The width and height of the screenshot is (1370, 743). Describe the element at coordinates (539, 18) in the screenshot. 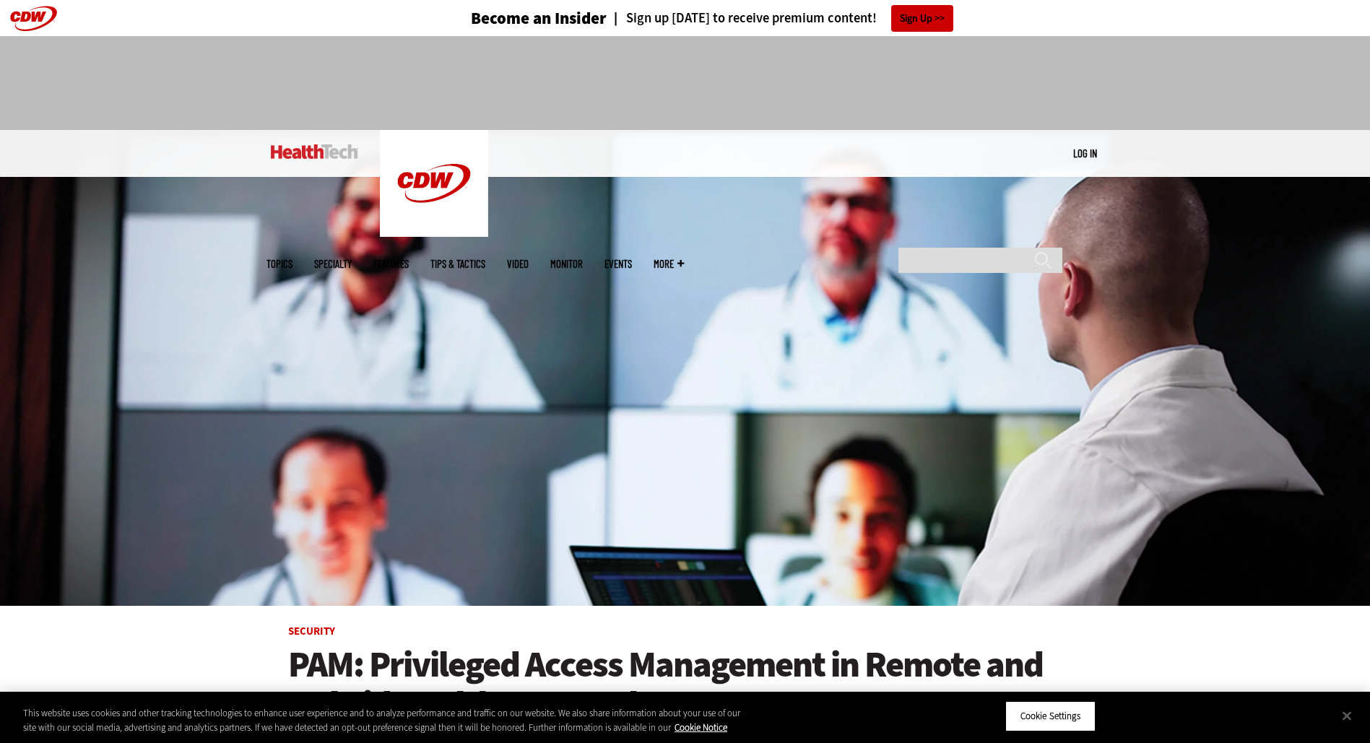

I see `h3: Become an Insider` at that location.